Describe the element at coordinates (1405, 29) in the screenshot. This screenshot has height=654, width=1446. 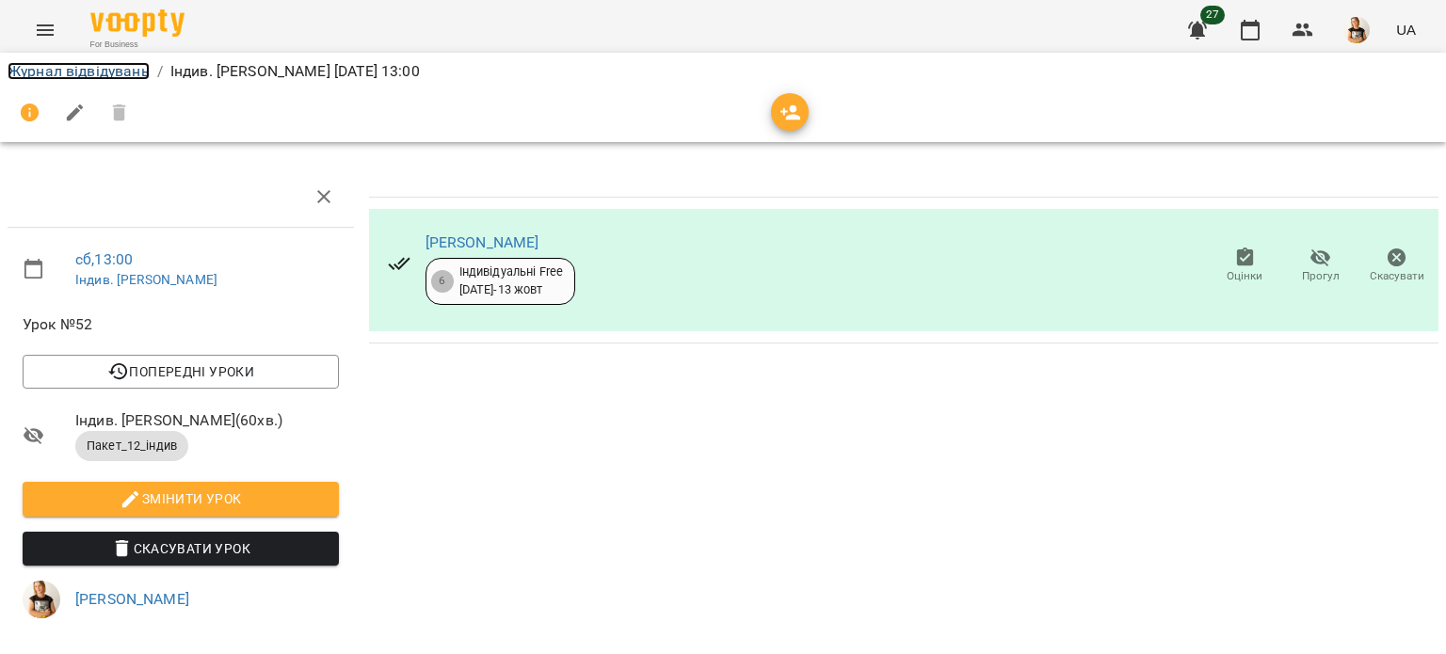
I see `span: UA` at that location.